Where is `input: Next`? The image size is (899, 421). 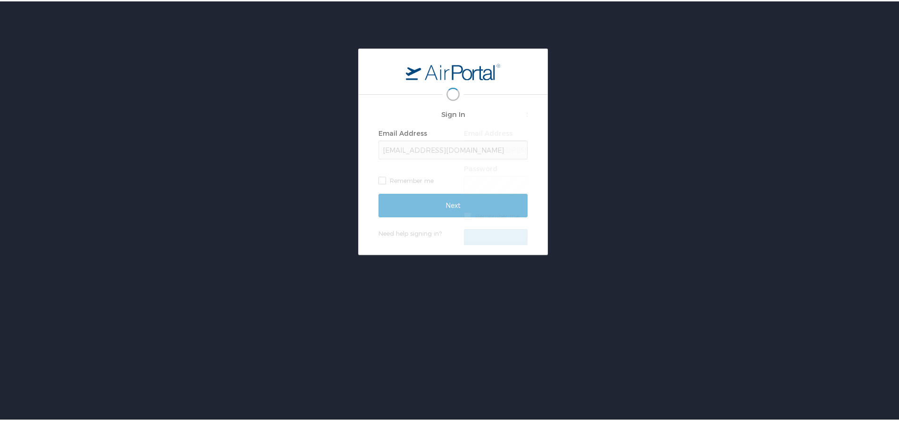 input: Next is located at coordinates (453, 204).